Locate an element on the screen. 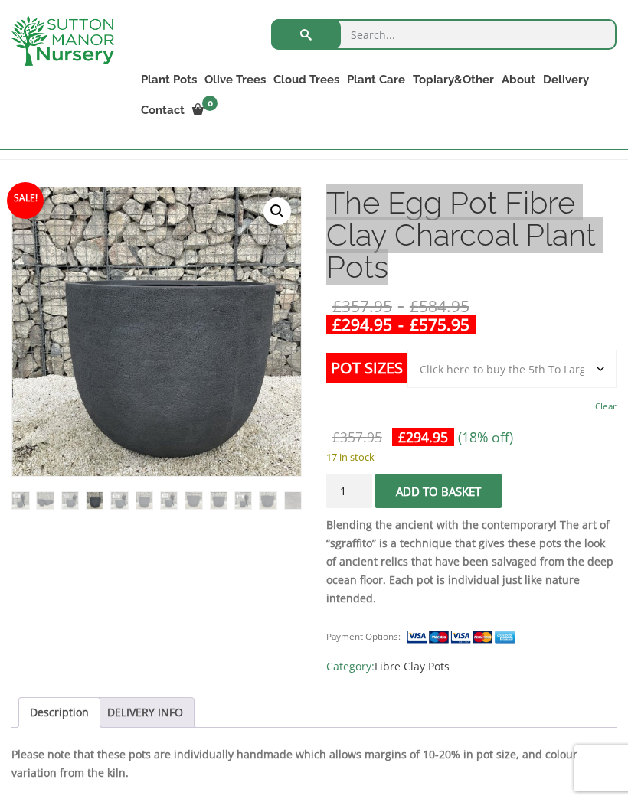 The height and width of the screenshot is (802, 628). img: The Egg Pot Fibre Clay Charcoal Plant Pots - Image 8 is located at coordinates (194, 501).